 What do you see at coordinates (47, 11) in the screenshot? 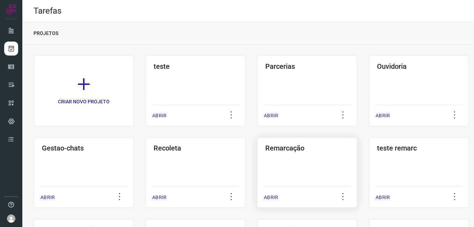
I see `h2: Tarefas` at bounding box center [47, 11].